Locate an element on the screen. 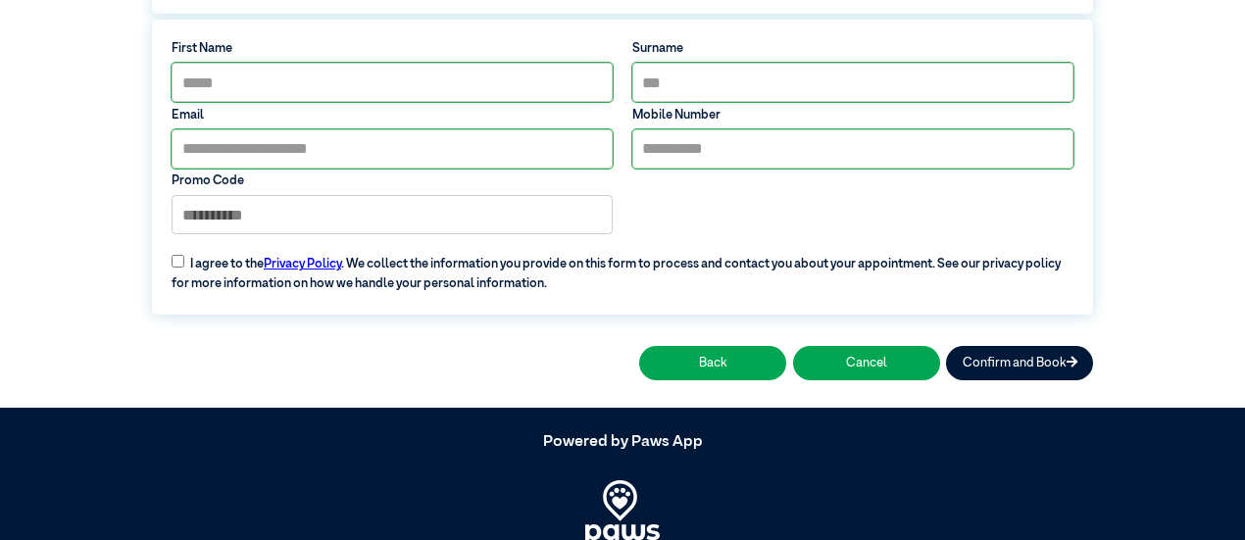 The width and height of the screenshot is (1245, 540). a: Privacy Policy is located at coordinates (302, 264).